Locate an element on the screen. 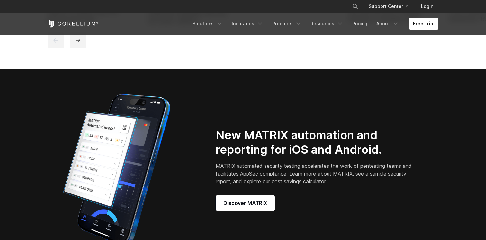 Image resolution: width=486 pixels, height=240 pixels. a: Resources is located at coordinates (327, 24).